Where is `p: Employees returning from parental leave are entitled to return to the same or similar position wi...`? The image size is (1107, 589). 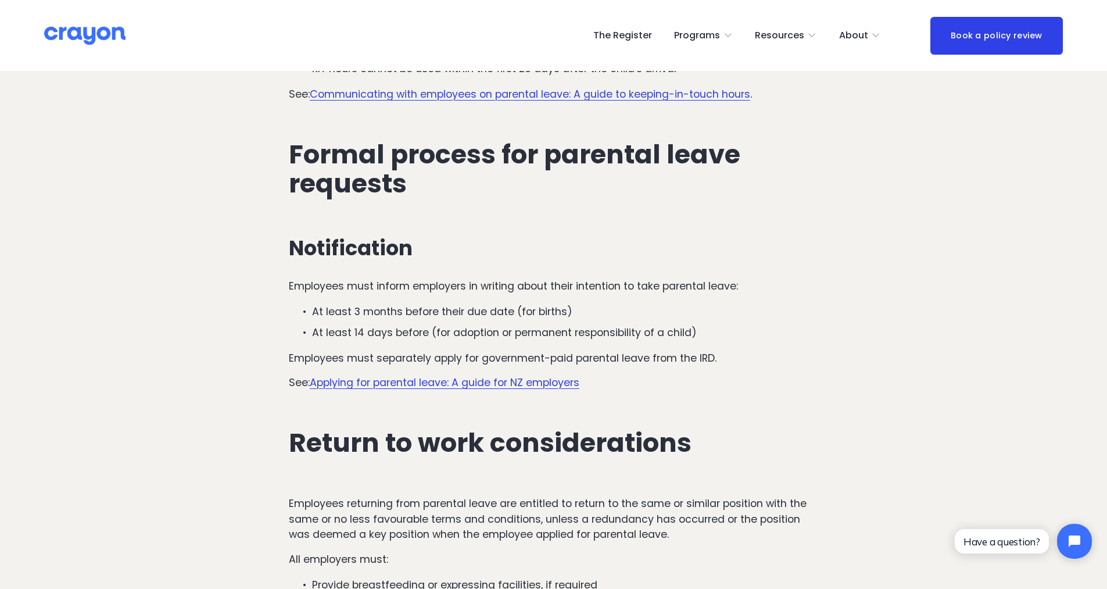 p: Employees returning from parental leave are entitled to return to the same or similar position wi... is located at coordinates (553, 518).